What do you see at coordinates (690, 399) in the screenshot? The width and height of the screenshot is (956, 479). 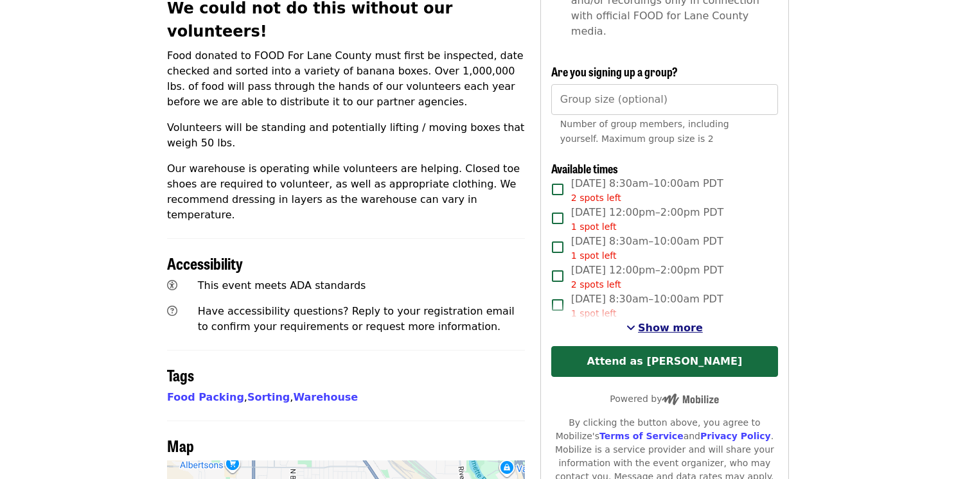 I see `img: Powered by Mobilize` at bounding box center [690, 399].